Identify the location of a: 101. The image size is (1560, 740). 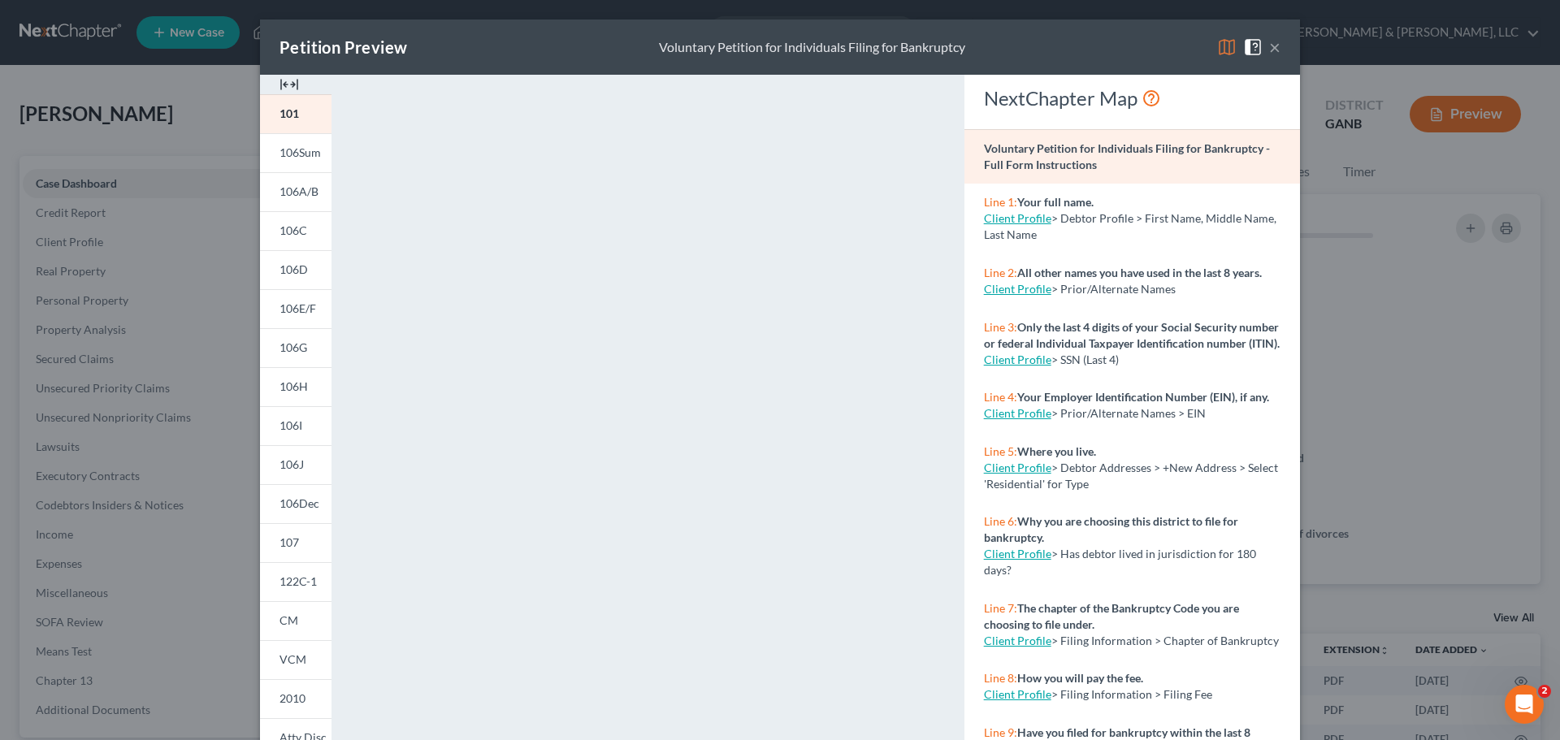
(296, 114).